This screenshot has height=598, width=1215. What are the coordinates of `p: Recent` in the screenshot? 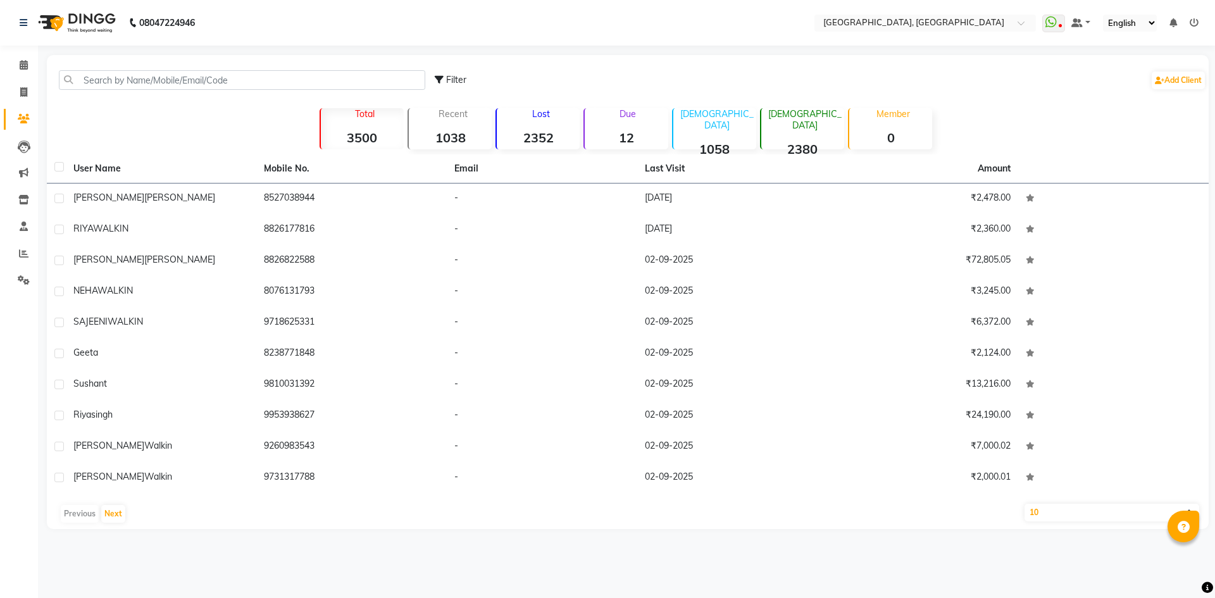 It's located at (453, 114).